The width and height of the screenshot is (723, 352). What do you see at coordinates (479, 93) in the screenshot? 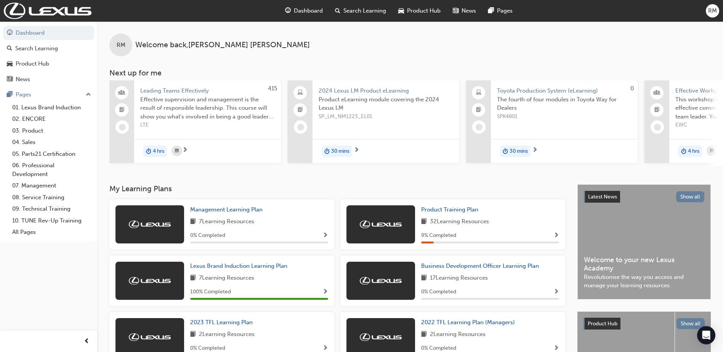
I see `span: laptop-icon` at bounding box center [479, 93].